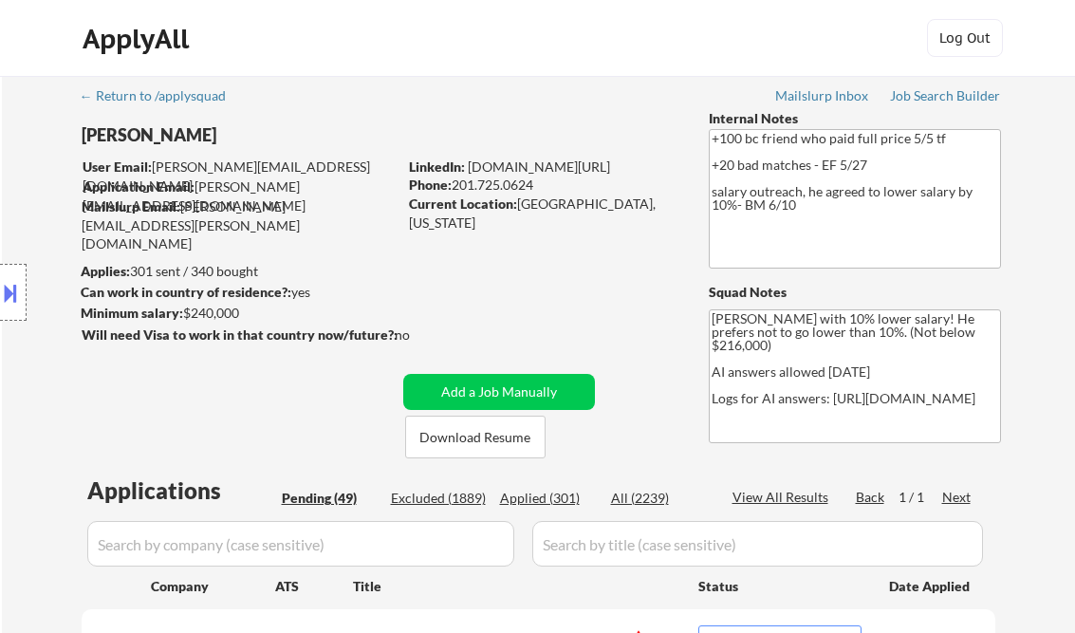 The height and width of the screenshot is (633, 1075). I want to click on a: ← Return to /applysquad, so click(161, 98).